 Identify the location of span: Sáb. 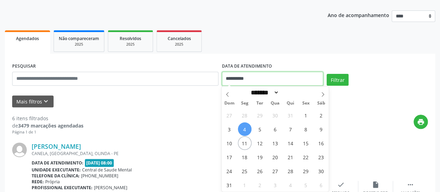
(321, 103).